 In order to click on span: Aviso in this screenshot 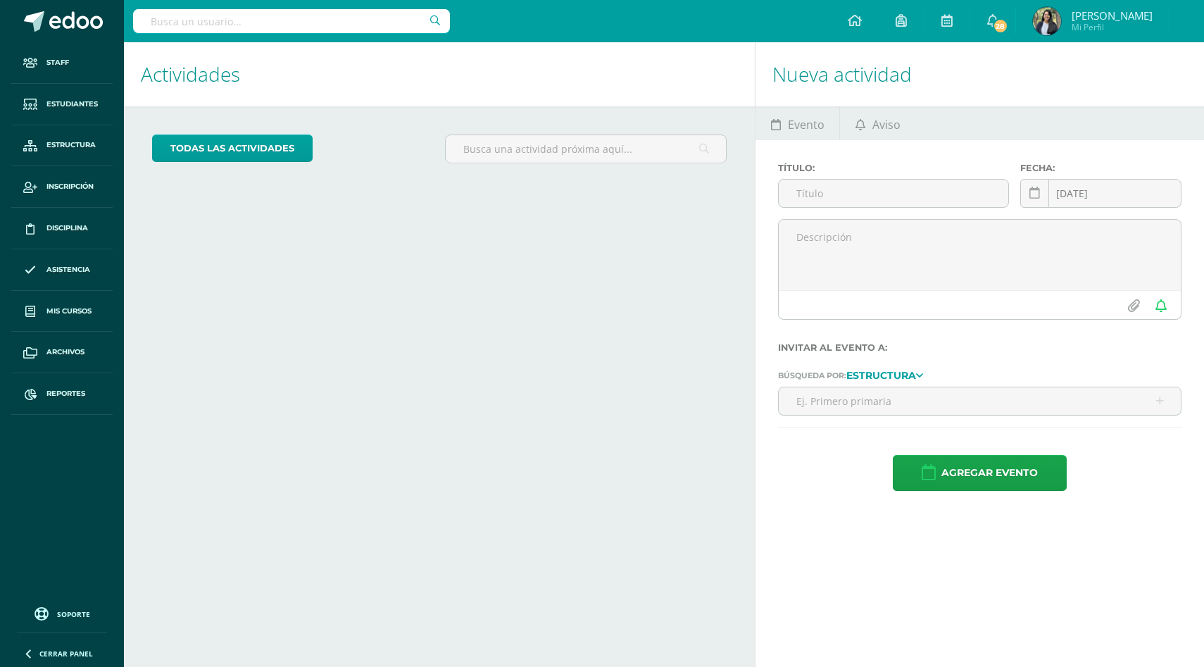, I will do `click(886, 125)`.